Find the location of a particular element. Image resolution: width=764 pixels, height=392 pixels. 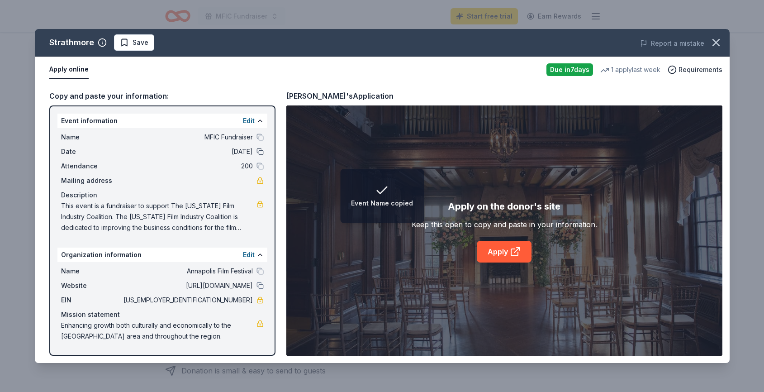

div: Due in 7 days is located at coordinates (569, 70).